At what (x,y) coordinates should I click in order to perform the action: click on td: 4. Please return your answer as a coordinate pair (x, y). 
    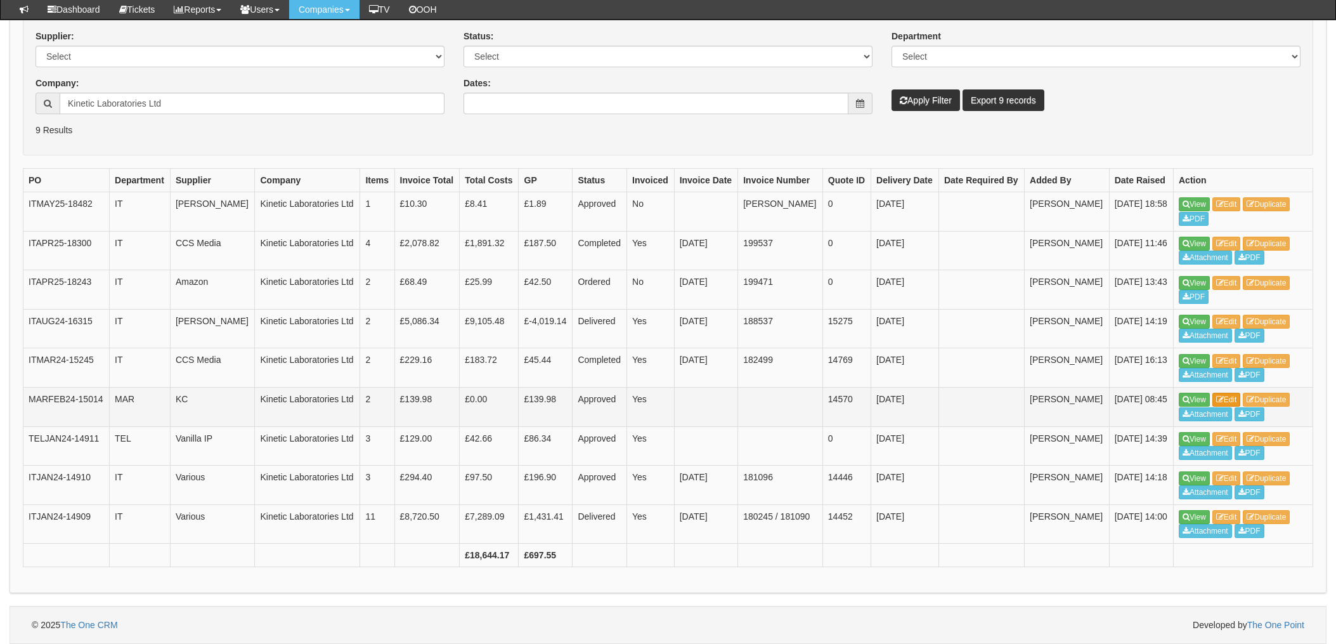
    Looking at the image, I should click on (377, 250).